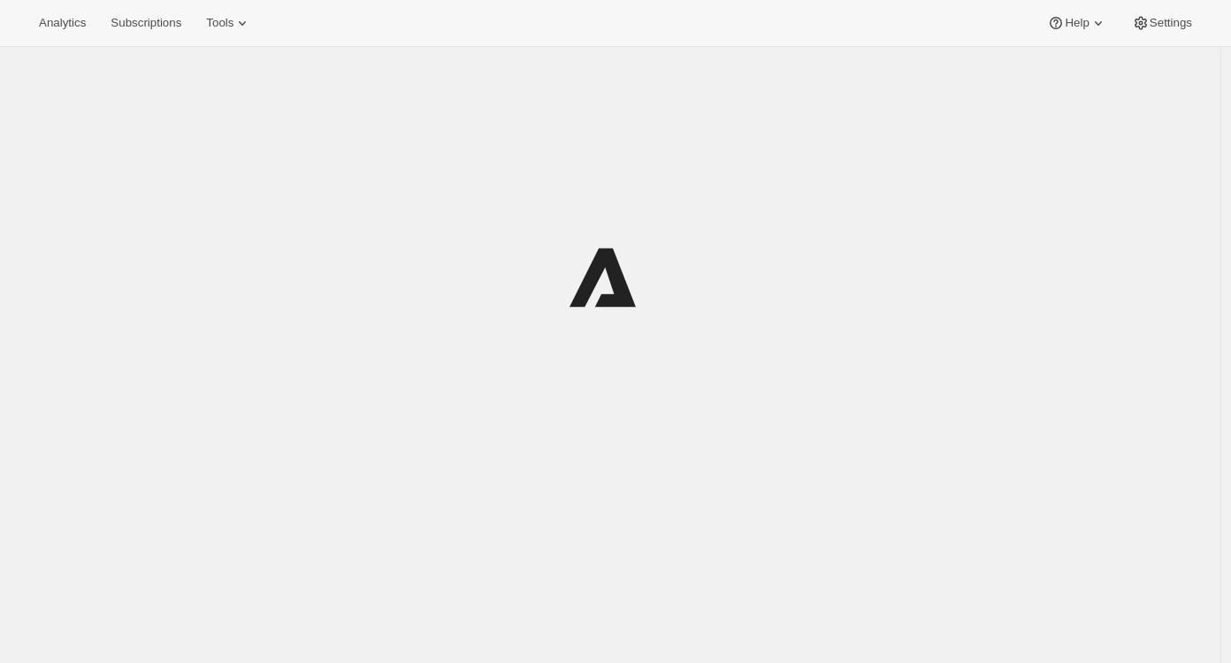  I want to click on button: Analytics, so click(62, 23).